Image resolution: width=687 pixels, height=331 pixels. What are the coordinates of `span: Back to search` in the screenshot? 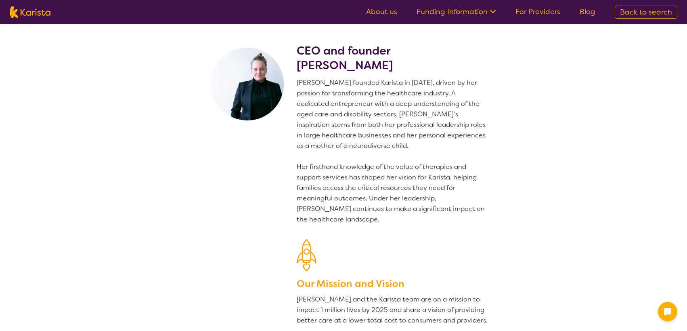 It's located at (646, 12).